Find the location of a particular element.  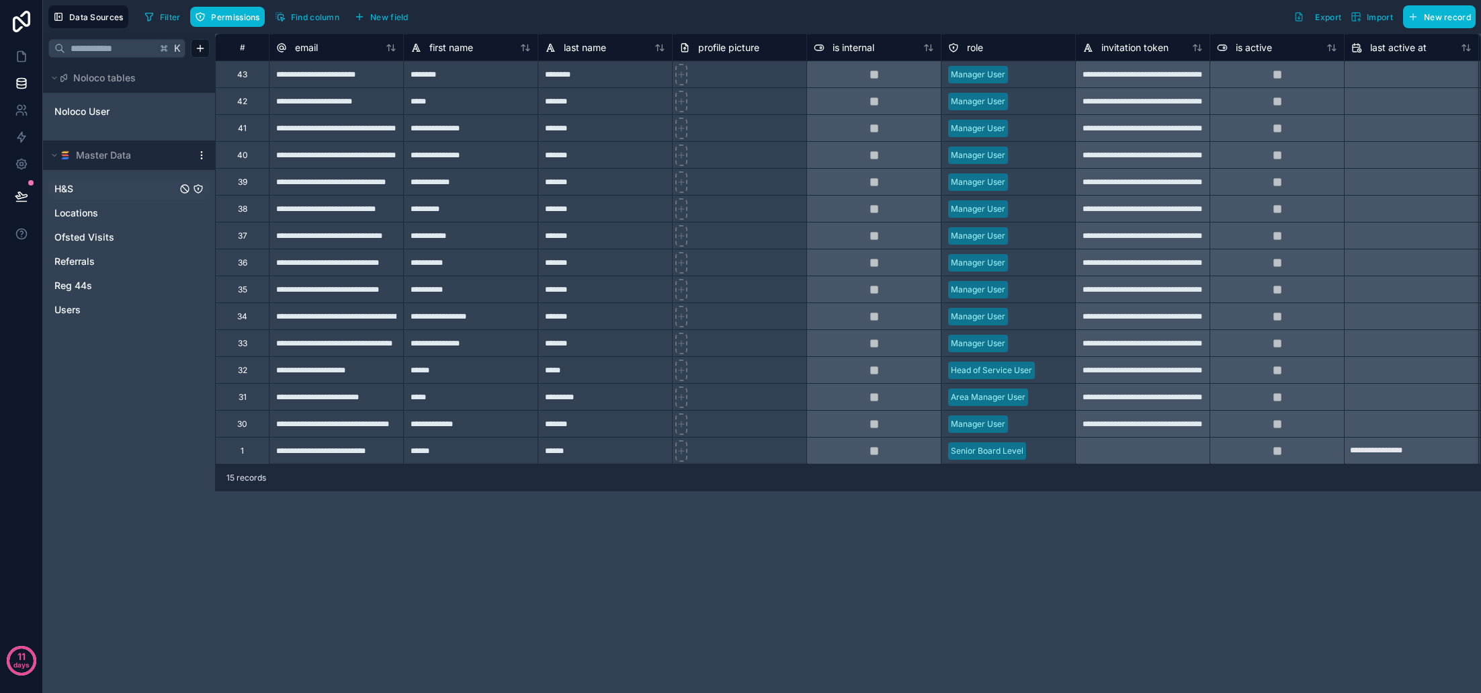

button: New record is located at coordinates (1439, 17).